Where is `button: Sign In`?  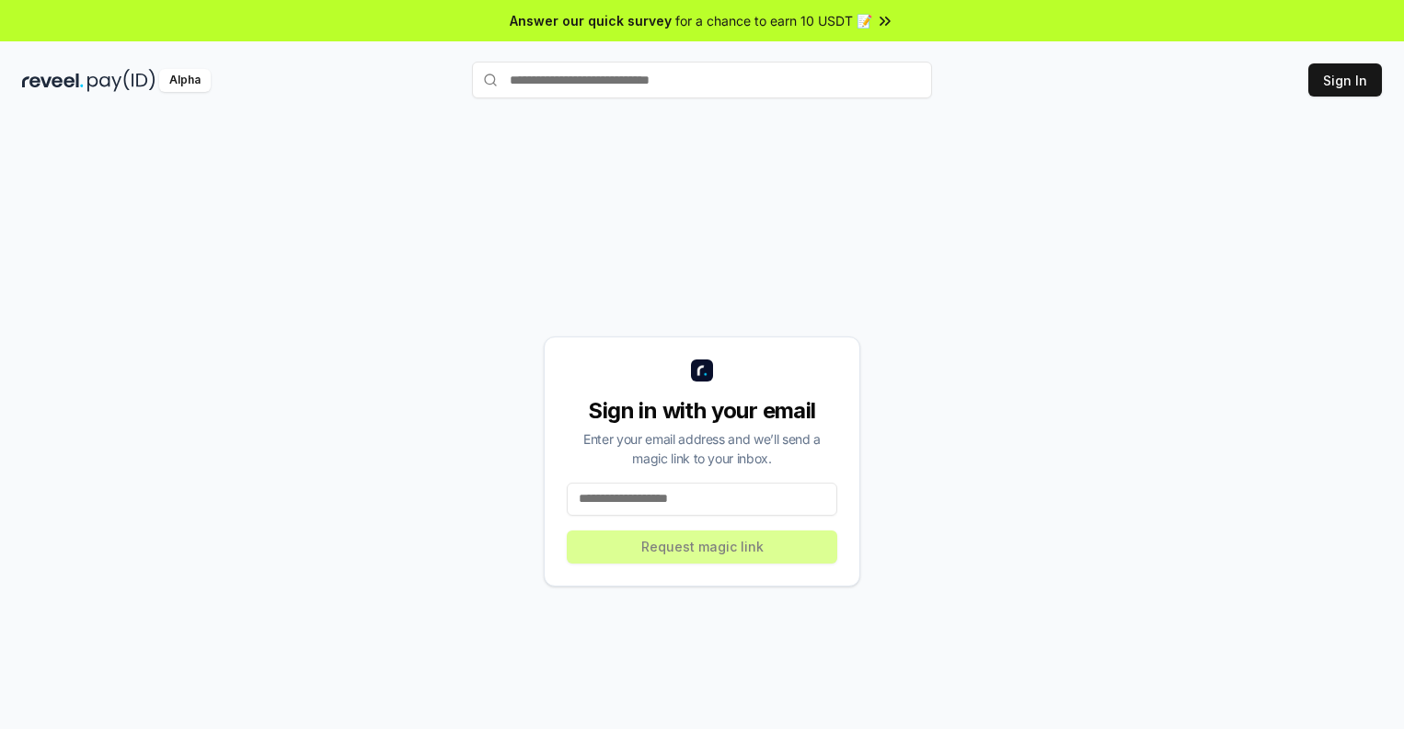 button: Sign In is located at coordinates (1345, 80).